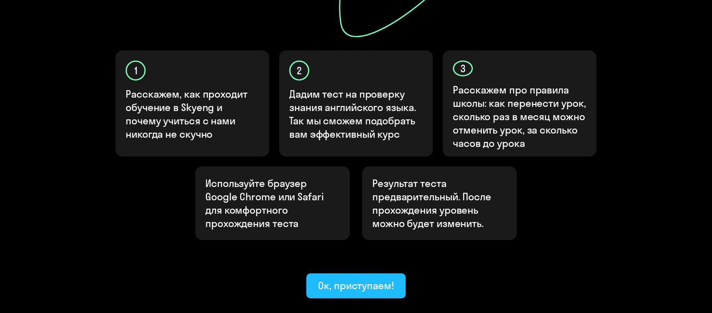 Image resolution: width=712 pixels, height=313 pixels. Describe the element at coordinates (463, 68) in the screenshot. I see `div: 3` at that location.